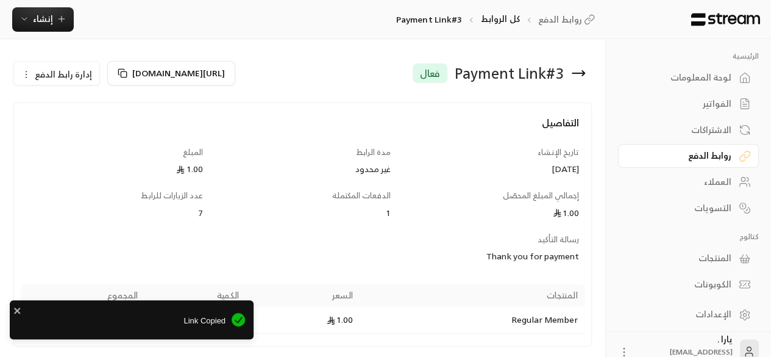  I want to click on div: 1, so click(302, 213).